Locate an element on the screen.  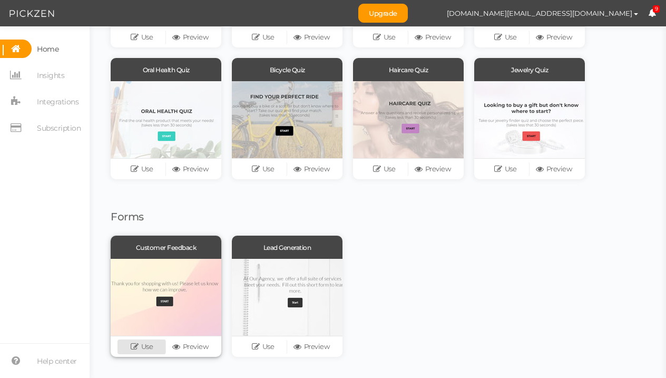
span: Integrations is located at coordinates (57, 102).